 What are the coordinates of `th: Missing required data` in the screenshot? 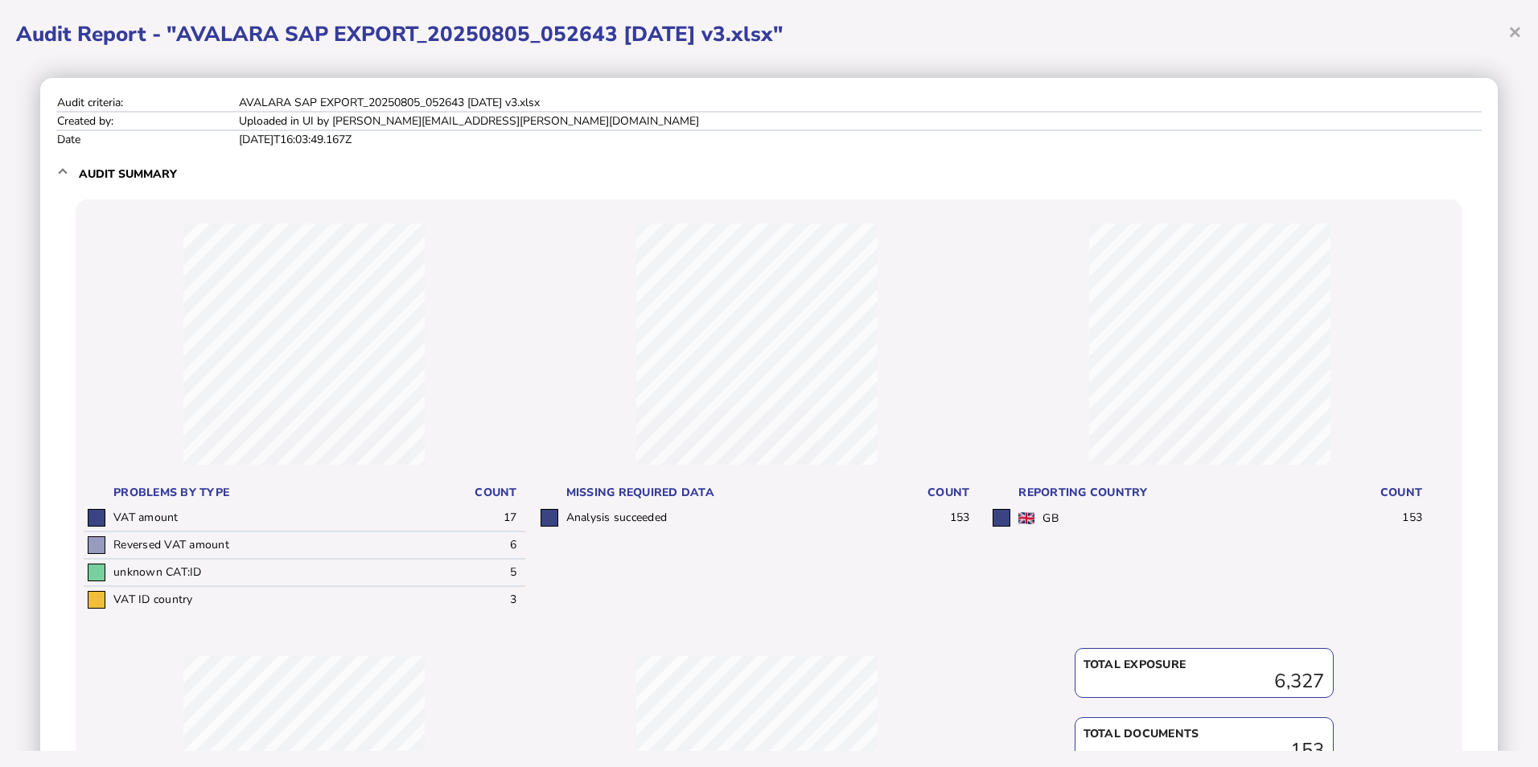 It's located at (724, 493).